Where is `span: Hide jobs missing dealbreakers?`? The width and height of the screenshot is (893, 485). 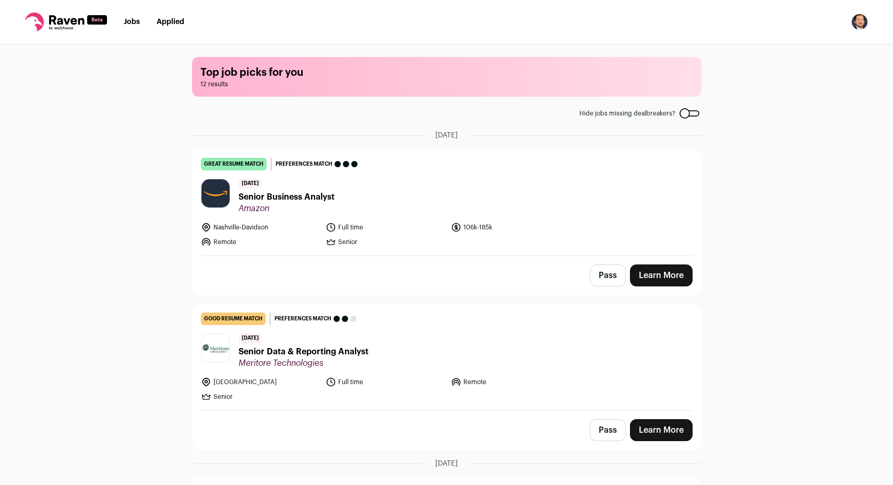 span: Hide jobs missing dealbreakers? is located at coordinates (628, 113).